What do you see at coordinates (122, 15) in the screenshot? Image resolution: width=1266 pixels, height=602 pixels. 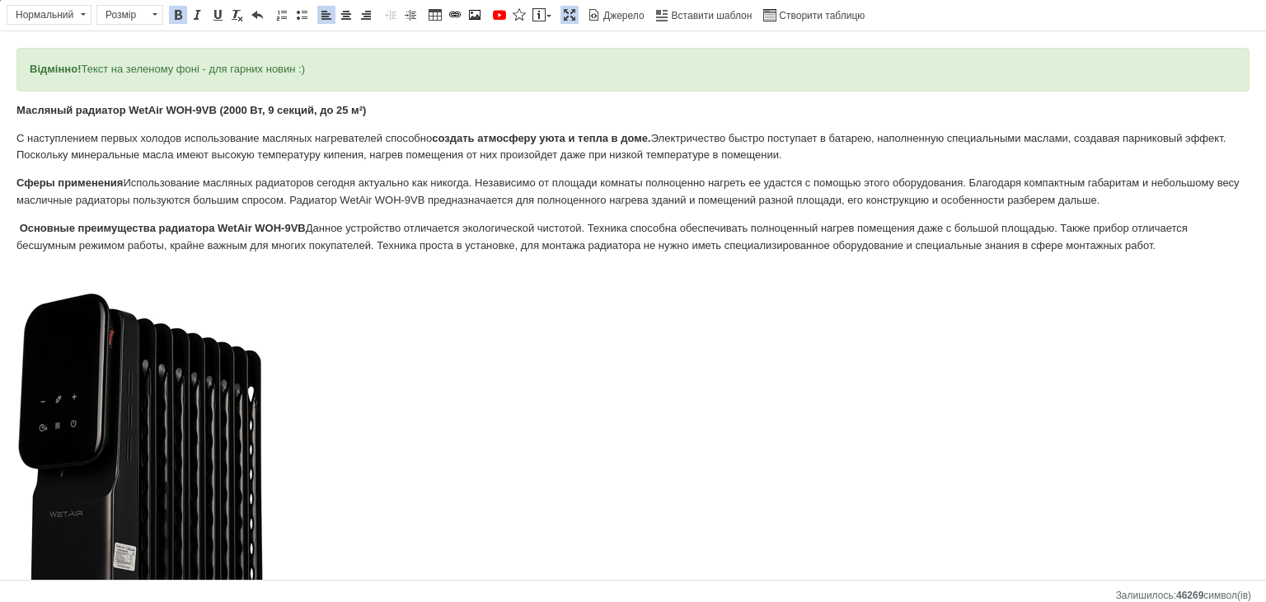 I see `span: Розмір` at bounding box center [122, 15].